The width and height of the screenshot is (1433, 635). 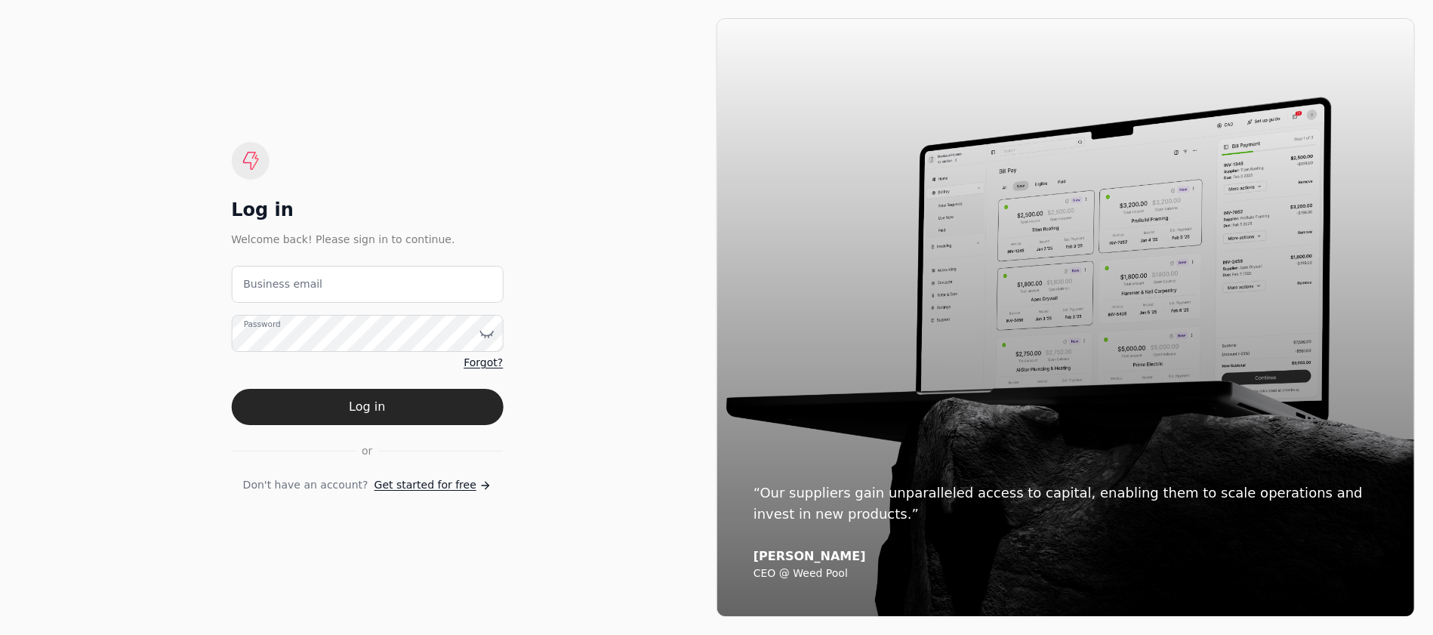 What do you see at coordinates (306, 485) in the screenshot?
I see `span: Don't have an account?` at bounding box center [306, 485].